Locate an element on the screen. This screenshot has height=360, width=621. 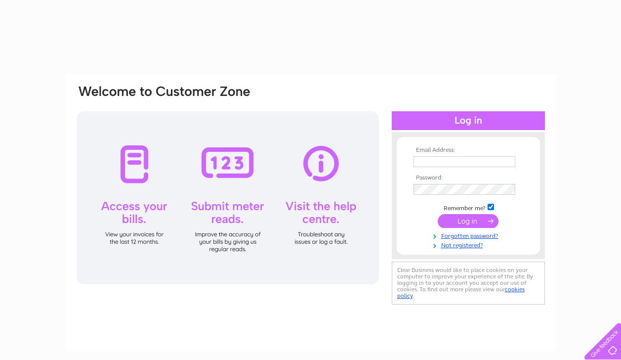
th: Email Address: is located at coordinates (468, 150).